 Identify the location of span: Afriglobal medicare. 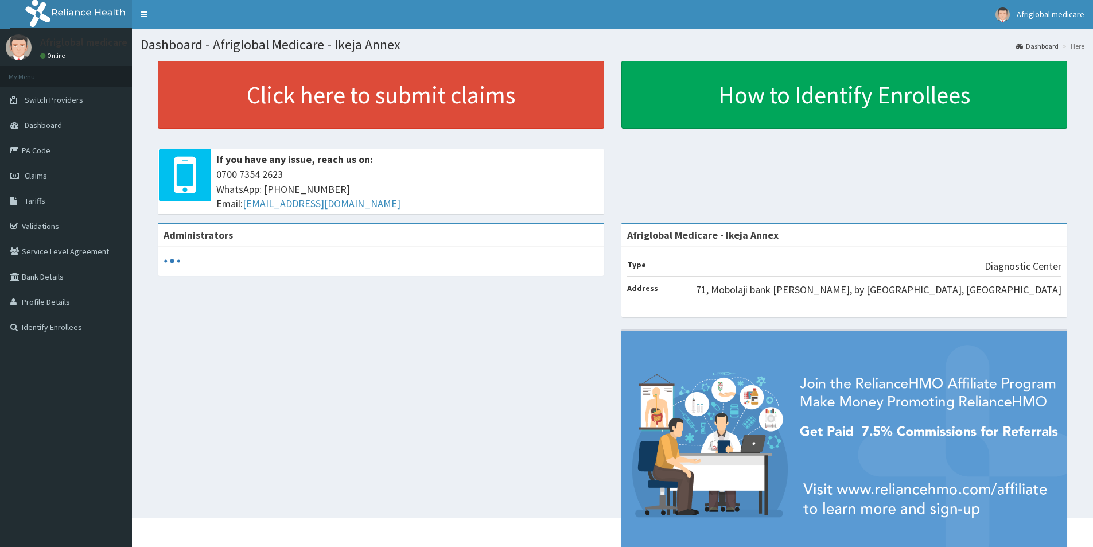
(1050, 14).